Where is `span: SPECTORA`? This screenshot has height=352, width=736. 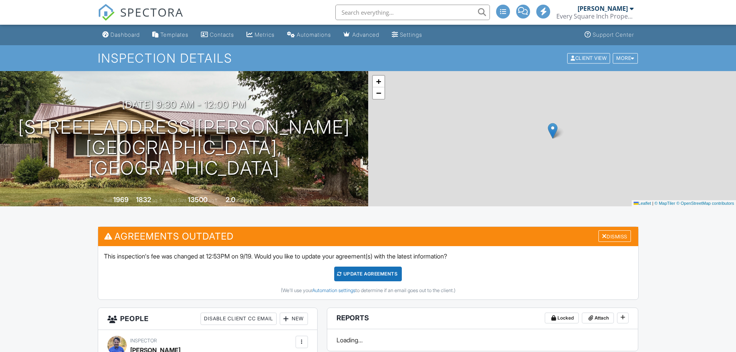
span: SPECTORA is located at coordinates (152, 12).